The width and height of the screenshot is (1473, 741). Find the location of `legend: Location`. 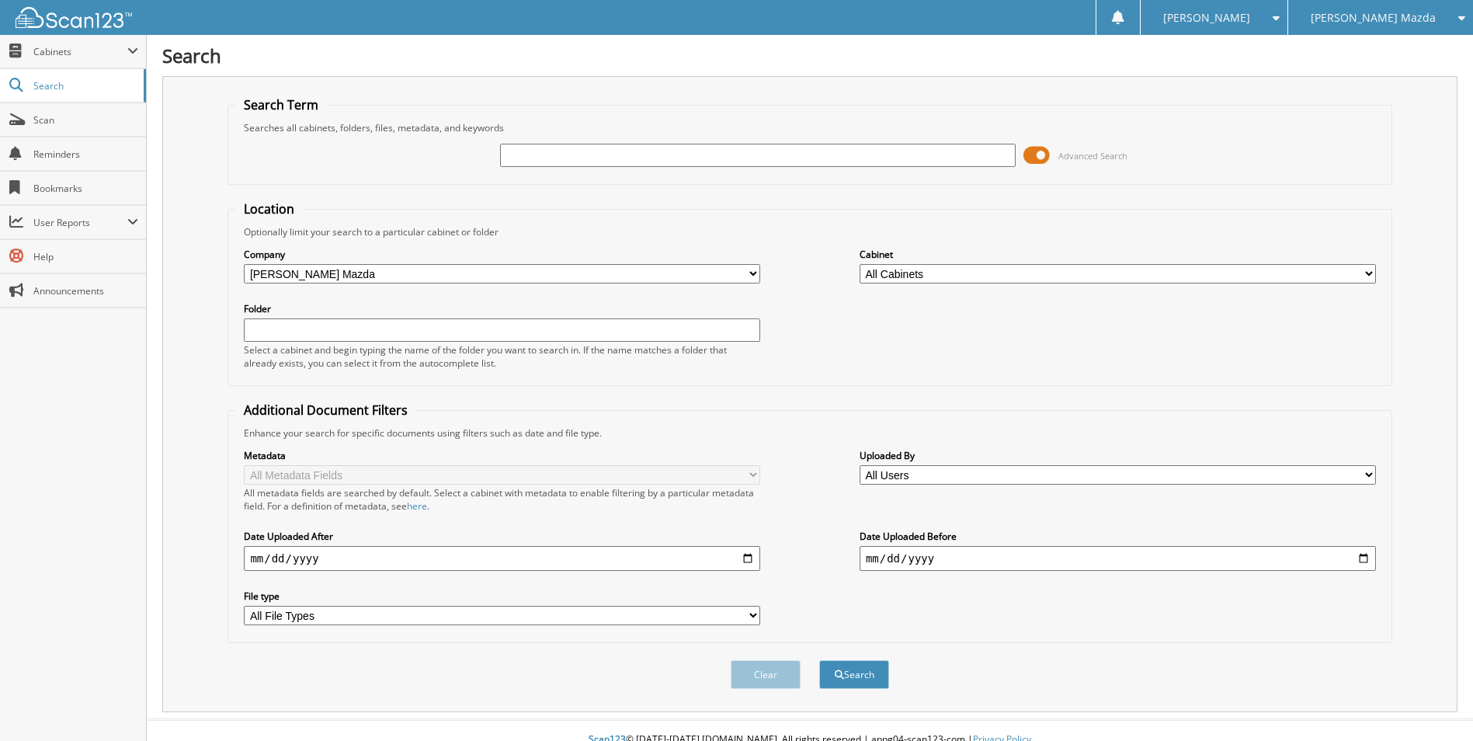

legend: Location is located at coordinates (269, 209).